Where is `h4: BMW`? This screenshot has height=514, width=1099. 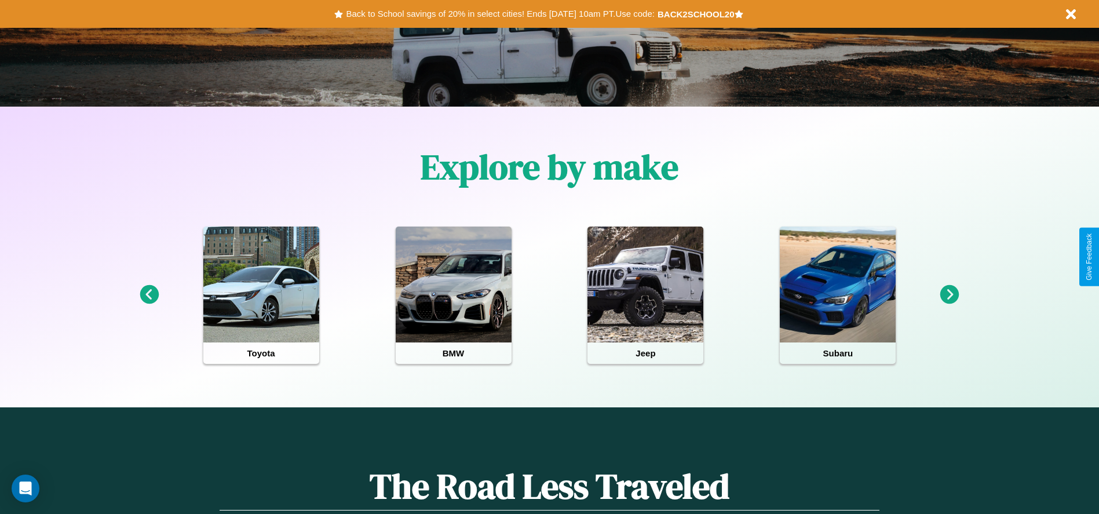 h4: BMW is located at coordinates (454, 353).